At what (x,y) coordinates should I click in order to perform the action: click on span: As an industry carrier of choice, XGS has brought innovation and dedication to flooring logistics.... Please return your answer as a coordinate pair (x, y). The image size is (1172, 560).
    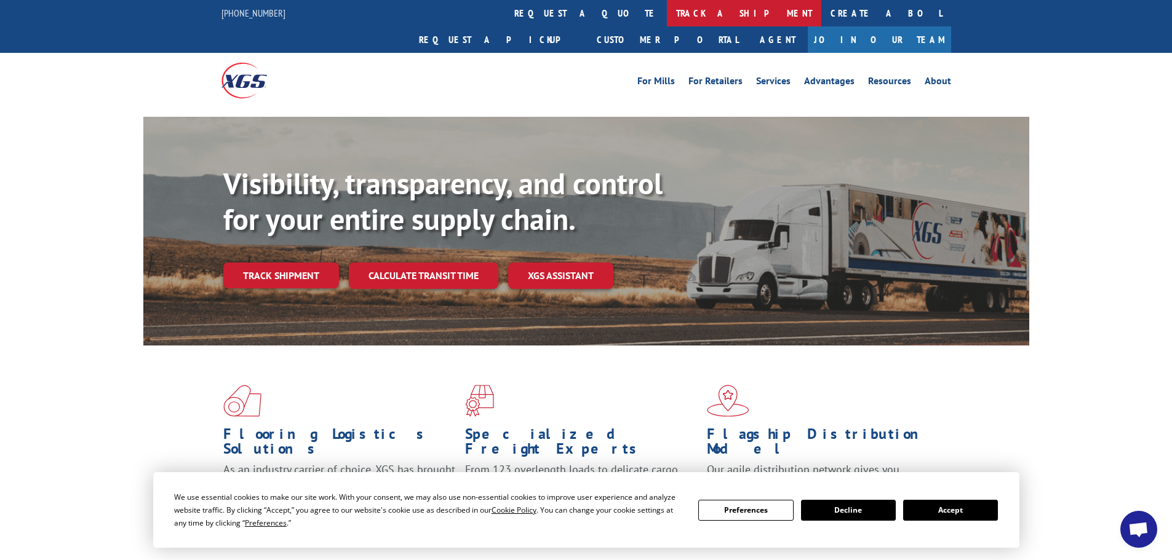
    Looking at the image, I should click on (339, 484).